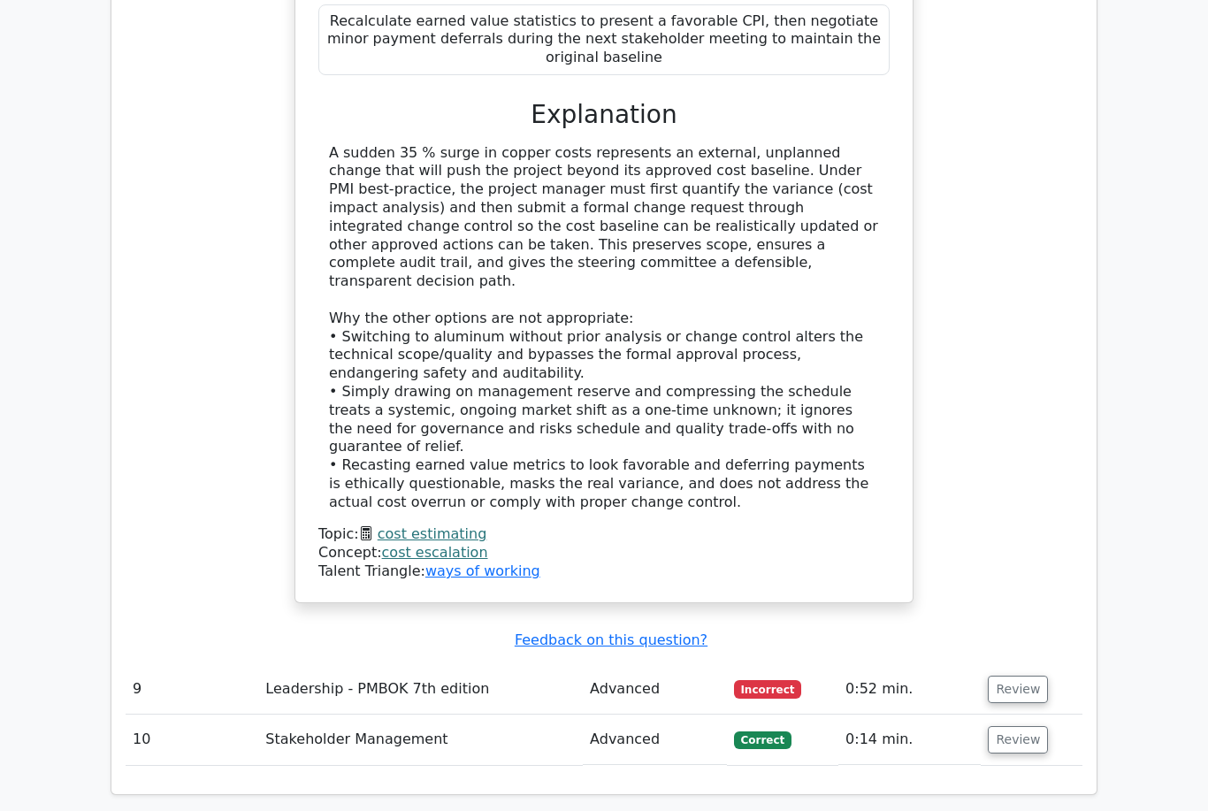  I want to click on h3: Explanation, so click(604, 116).